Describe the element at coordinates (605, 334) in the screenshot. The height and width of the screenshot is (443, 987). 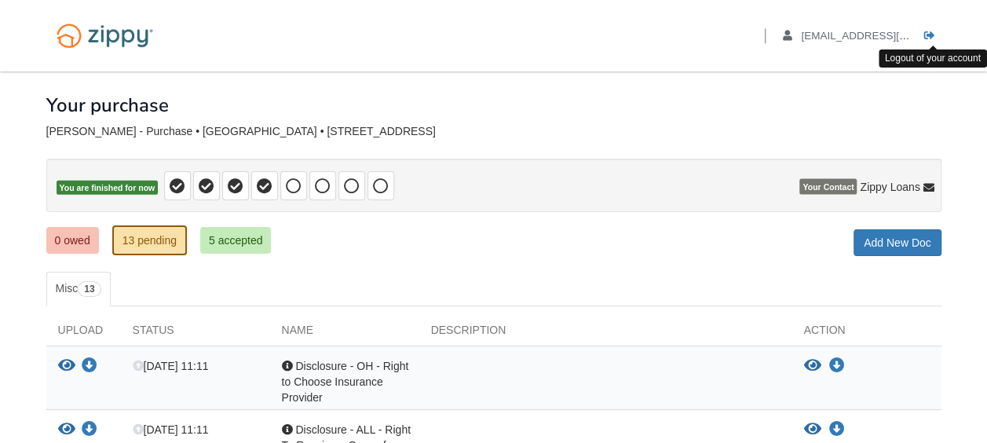
I see `div: Description` at that location.